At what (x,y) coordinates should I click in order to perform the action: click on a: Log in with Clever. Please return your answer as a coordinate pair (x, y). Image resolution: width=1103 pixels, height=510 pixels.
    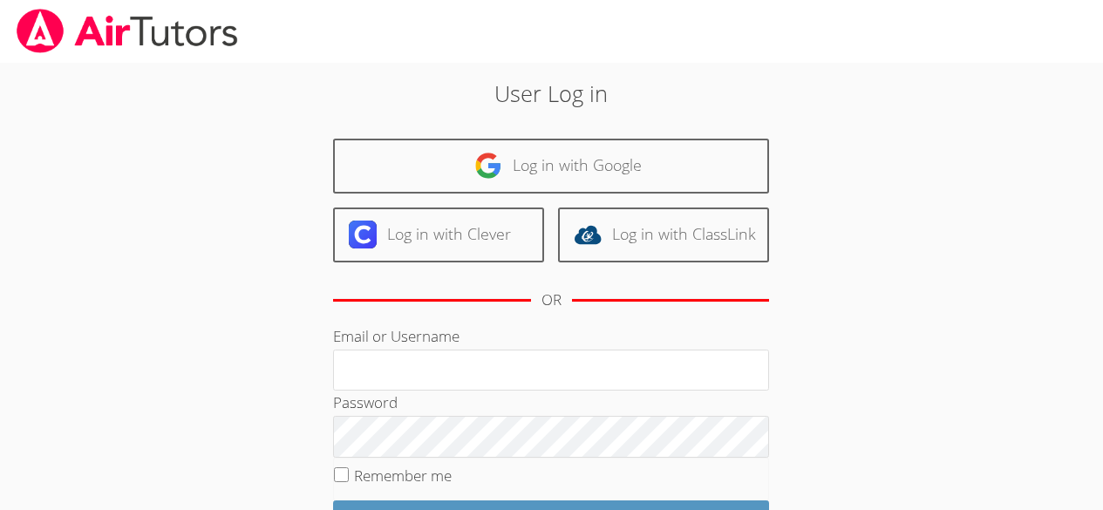
    Looking at the image, I should click on (438, 234).